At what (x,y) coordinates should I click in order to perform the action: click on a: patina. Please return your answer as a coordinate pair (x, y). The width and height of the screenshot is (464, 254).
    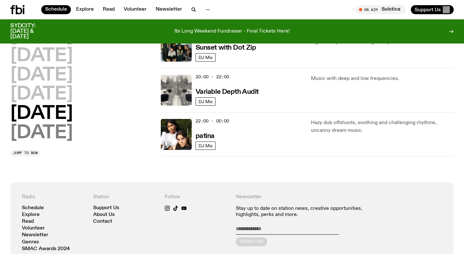
    Looking at the image, I should click on (205, 135).